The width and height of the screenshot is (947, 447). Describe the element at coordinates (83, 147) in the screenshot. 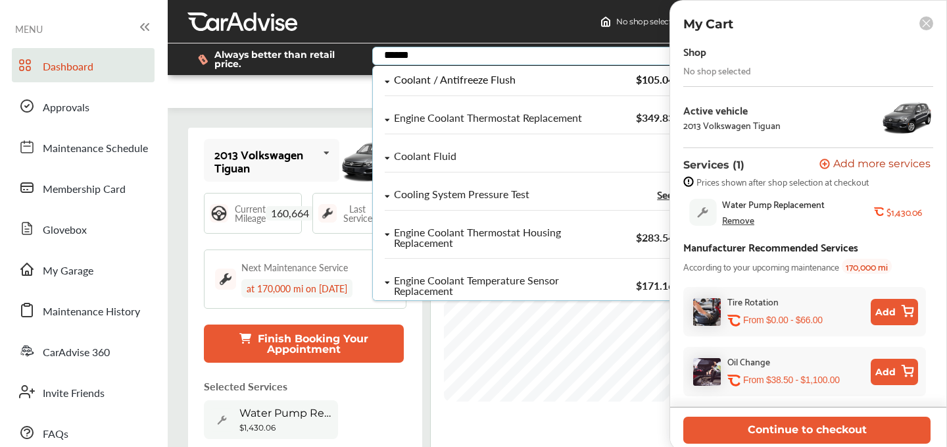

I see `a: Maintenance Schedule` at that location.